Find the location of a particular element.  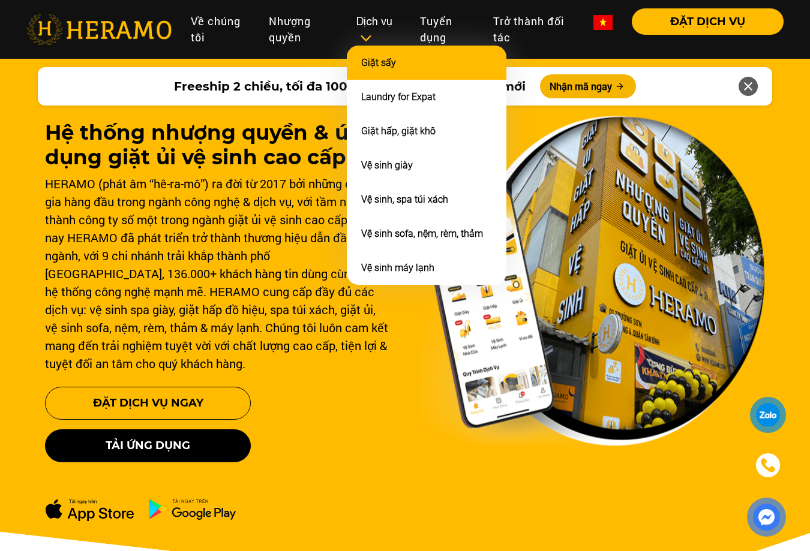

a: Laundry for Expat is located at coordinates (398, 97).